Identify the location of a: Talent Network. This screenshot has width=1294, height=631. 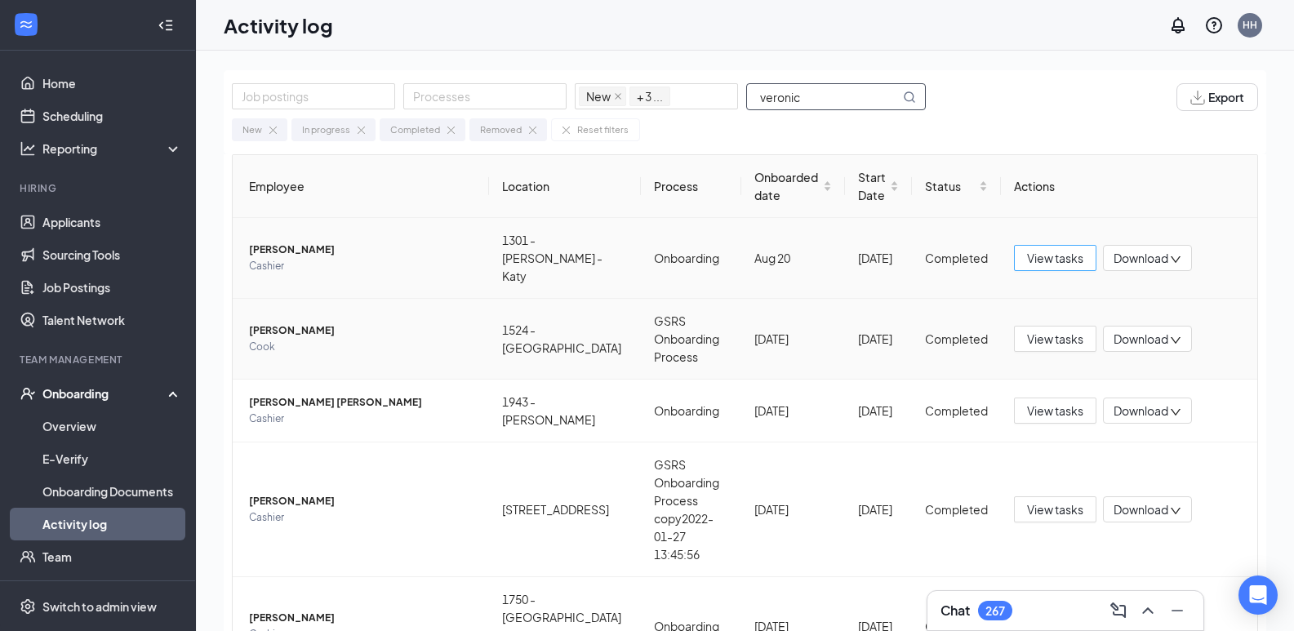
(112, 320).